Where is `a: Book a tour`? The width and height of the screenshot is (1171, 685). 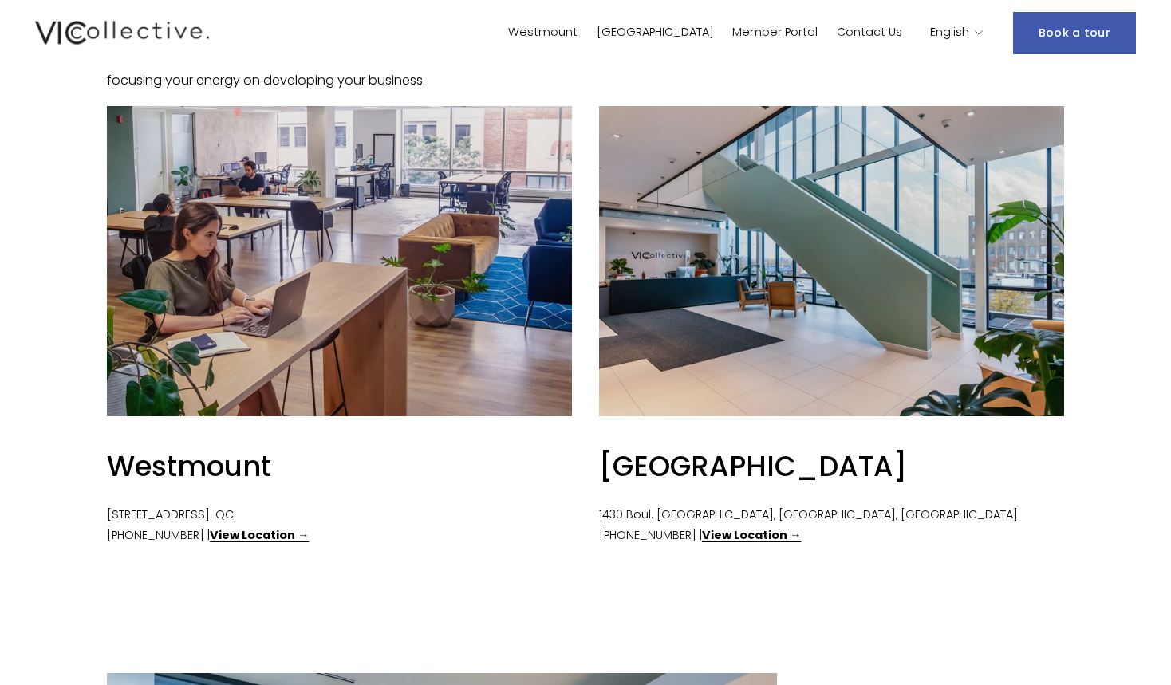 a: Book a tour is located at coordinates (1075, 33).